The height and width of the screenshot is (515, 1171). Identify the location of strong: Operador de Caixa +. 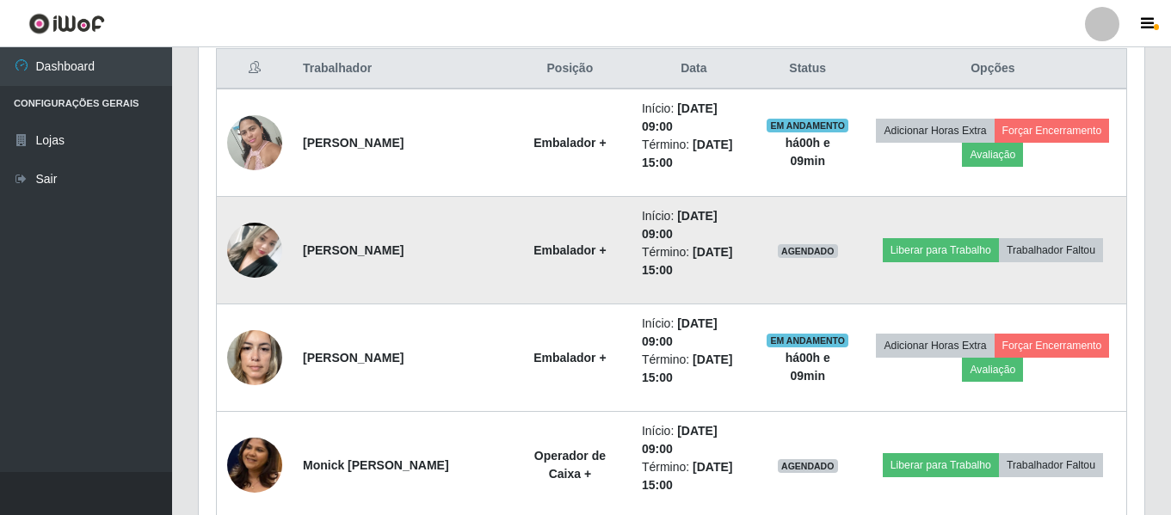
(569, 464).